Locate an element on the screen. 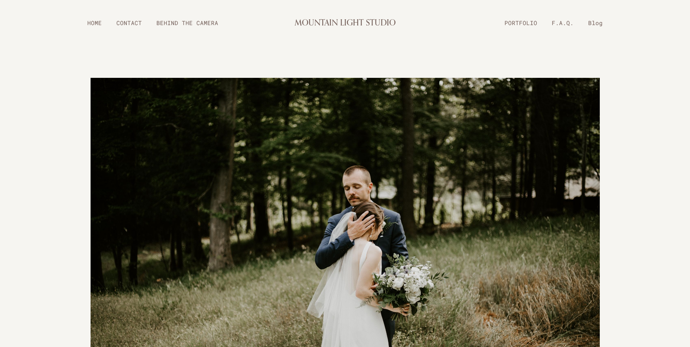  a: F.A.Q. is located at coordinates (562, 23).